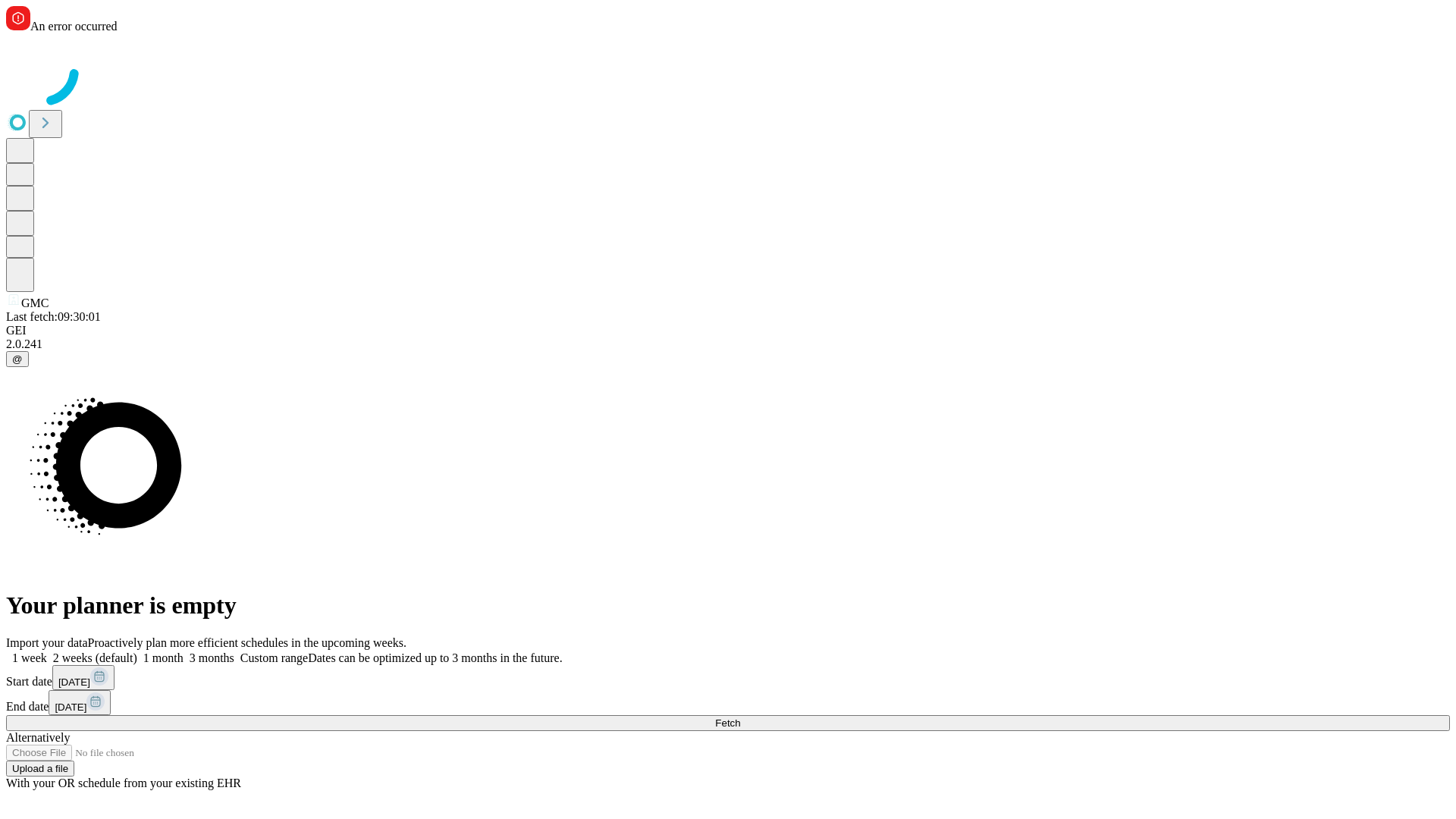 This screenshot has height=819, width=1456. Describe the element at coordinates (29, 657) in the screenshot. I see `span: 1 week` at that location.